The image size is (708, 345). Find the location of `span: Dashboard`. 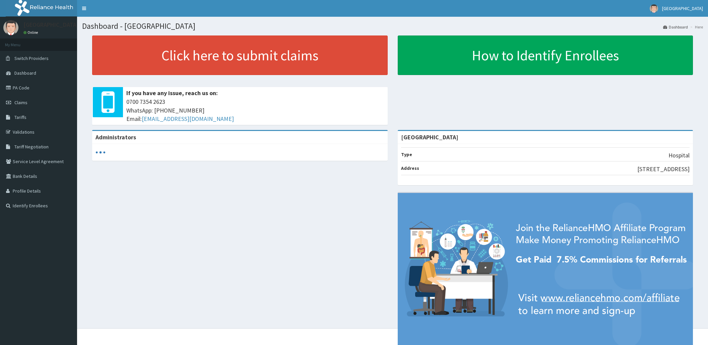

span: Dashboard is located at coordinates (25, 73).